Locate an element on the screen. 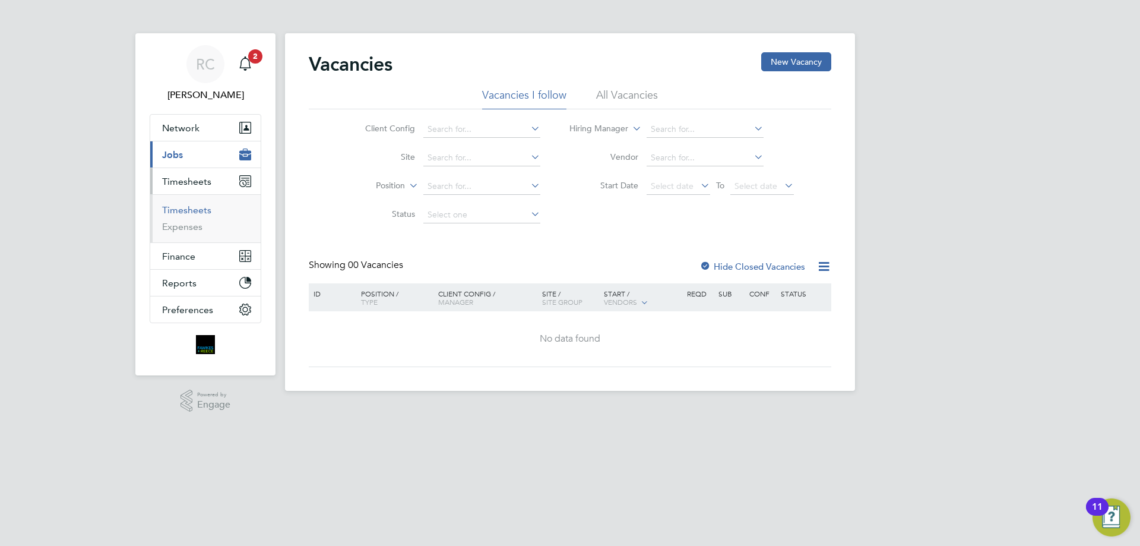 The width and height of the screenshot is (1140, 546). li: Vacancies I follow is located at coordinates (524, 99).